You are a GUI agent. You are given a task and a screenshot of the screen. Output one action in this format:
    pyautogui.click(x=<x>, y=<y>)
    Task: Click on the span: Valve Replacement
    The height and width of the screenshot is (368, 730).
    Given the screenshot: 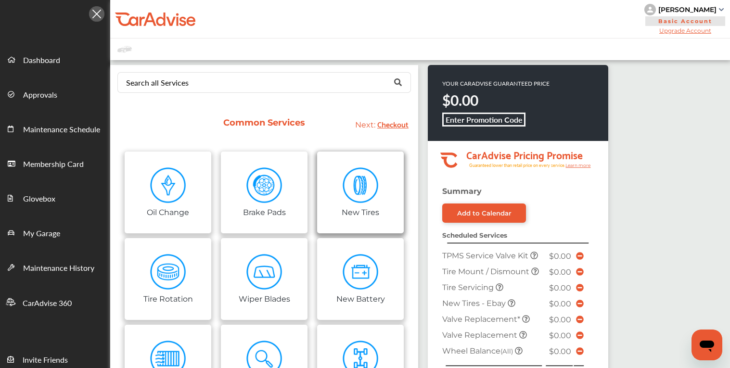 What is the action you would take?
    pyautogui.click(x=481, y=335)
    